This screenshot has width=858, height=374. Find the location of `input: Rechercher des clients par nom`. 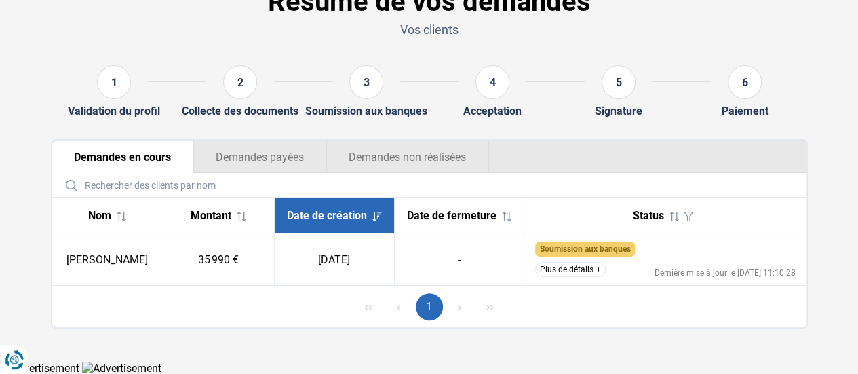

input: Rechercher des clients par nom is located at coordinates (429, 184).